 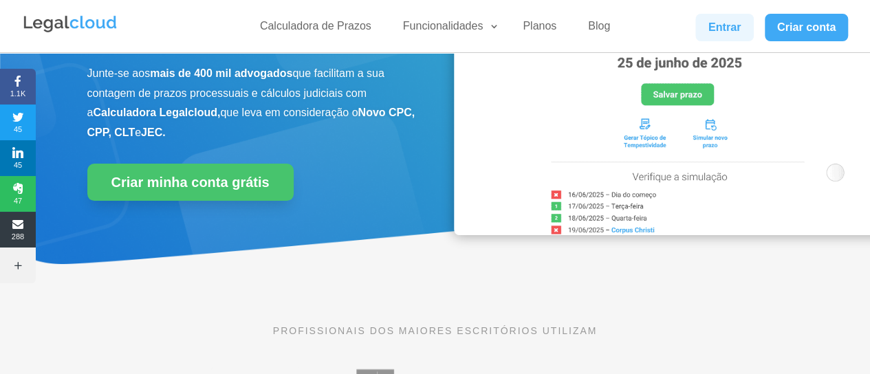 What do you see at coordinates (70, 24) in the screenshot?
I see `img: Legalcloud Logo` at bounding box center [70, 24].